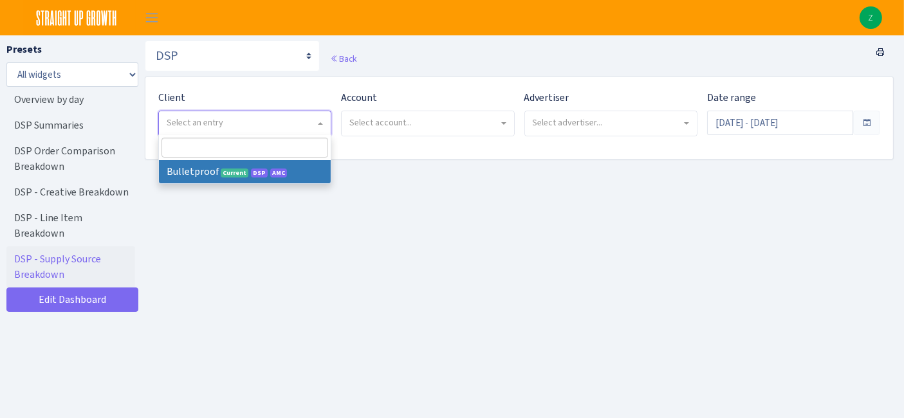  Describe the element at coordinates (279, 173) in the screenshot. I see `span: Amazon Marketing Cloud` at that location.